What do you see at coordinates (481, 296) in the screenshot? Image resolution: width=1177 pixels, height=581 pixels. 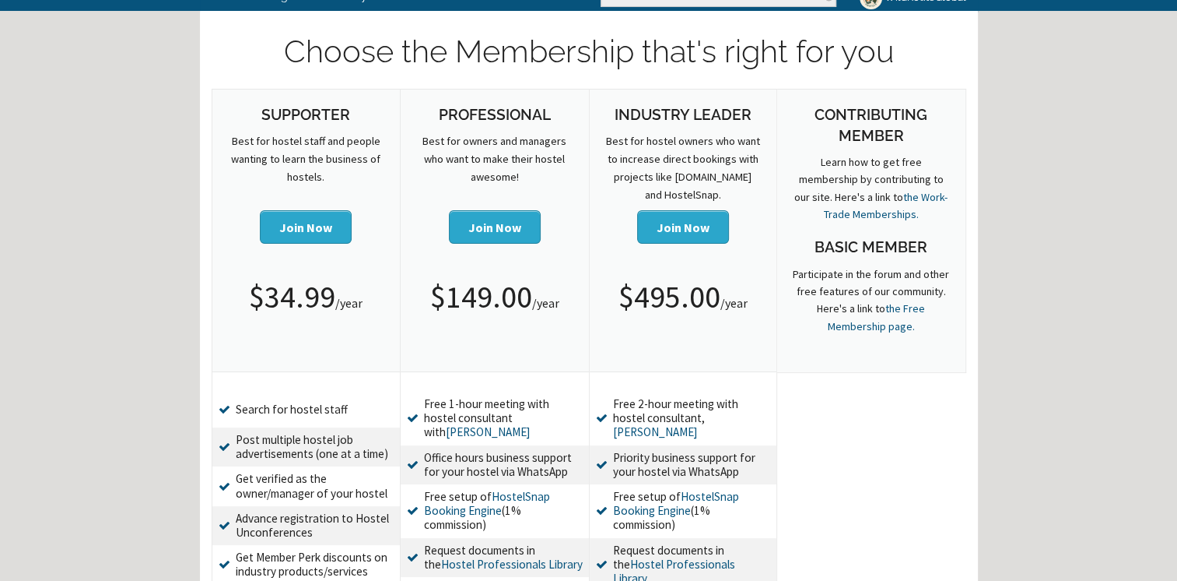 I see `span: $149.00` at bounding box center [481, 296].